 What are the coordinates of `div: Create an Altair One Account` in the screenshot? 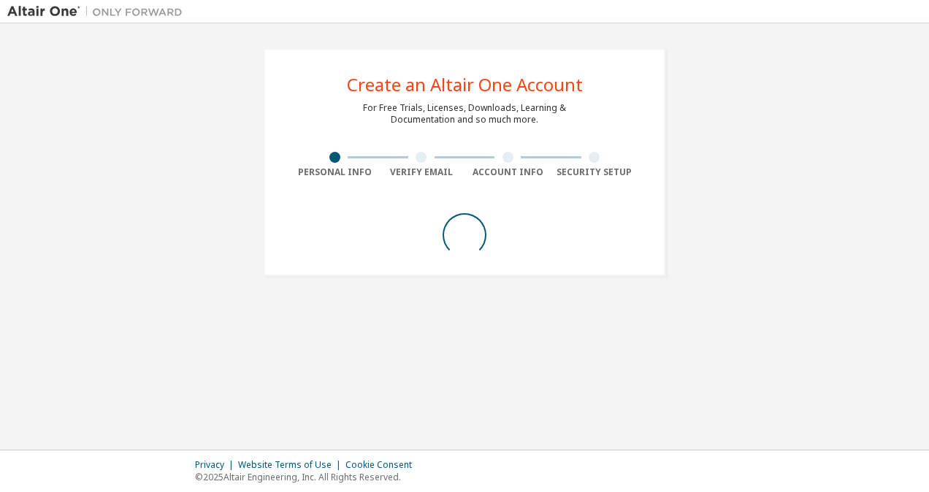 It's located at (465, 85).